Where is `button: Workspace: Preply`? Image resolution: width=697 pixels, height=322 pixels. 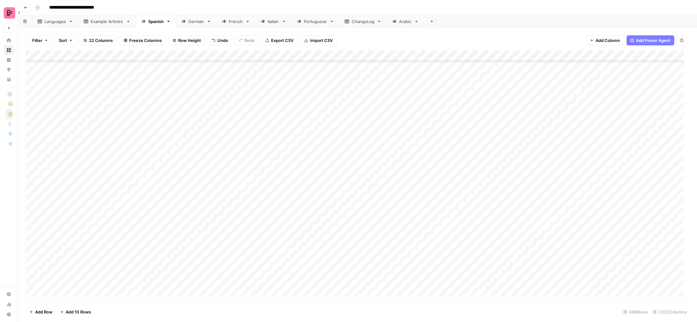 button: Workspace: Preply is located at coordinates (9, 13).